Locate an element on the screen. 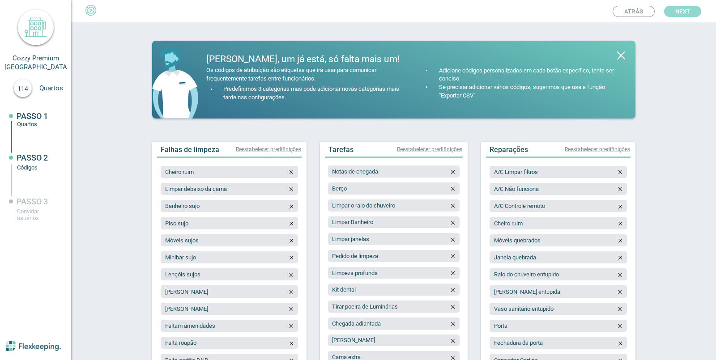 The image size is (716, 360). span: Falta roupão is located at coordinates (181, 343).